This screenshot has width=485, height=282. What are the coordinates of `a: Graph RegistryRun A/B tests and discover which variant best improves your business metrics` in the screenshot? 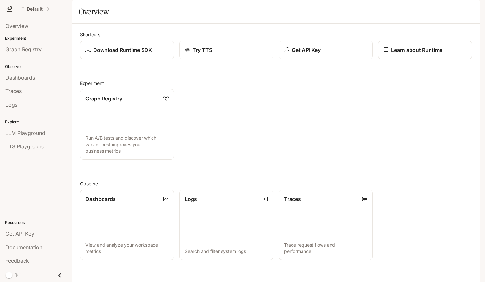 It's located at (127, 124).